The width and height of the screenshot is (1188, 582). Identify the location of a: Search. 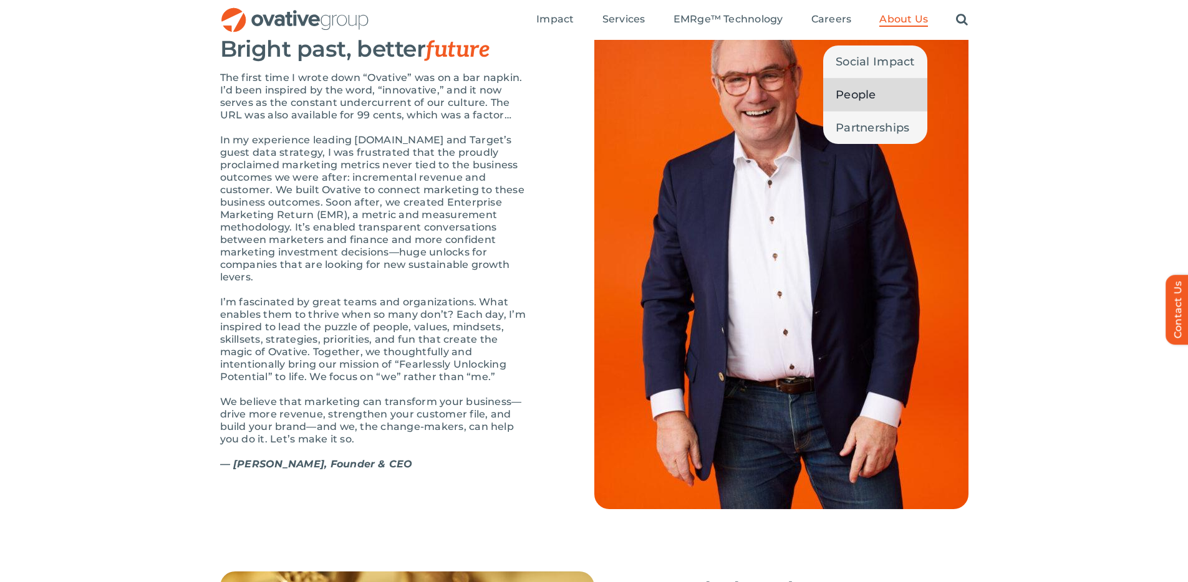
(962, 20).